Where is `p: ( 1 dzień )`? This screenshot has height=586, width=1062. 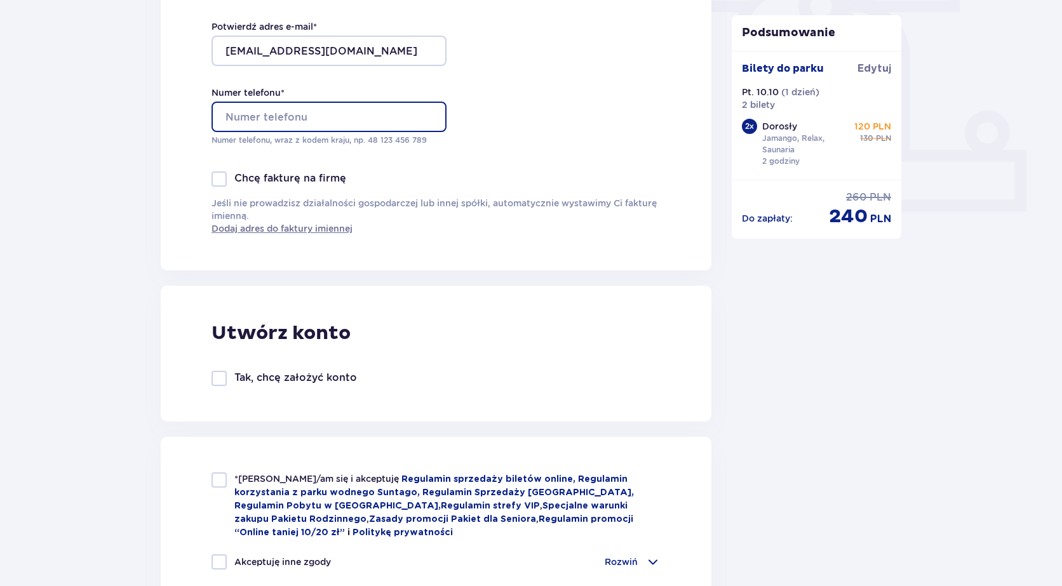 p: ( 1 dzień ) is located at coordinates (800, 92).